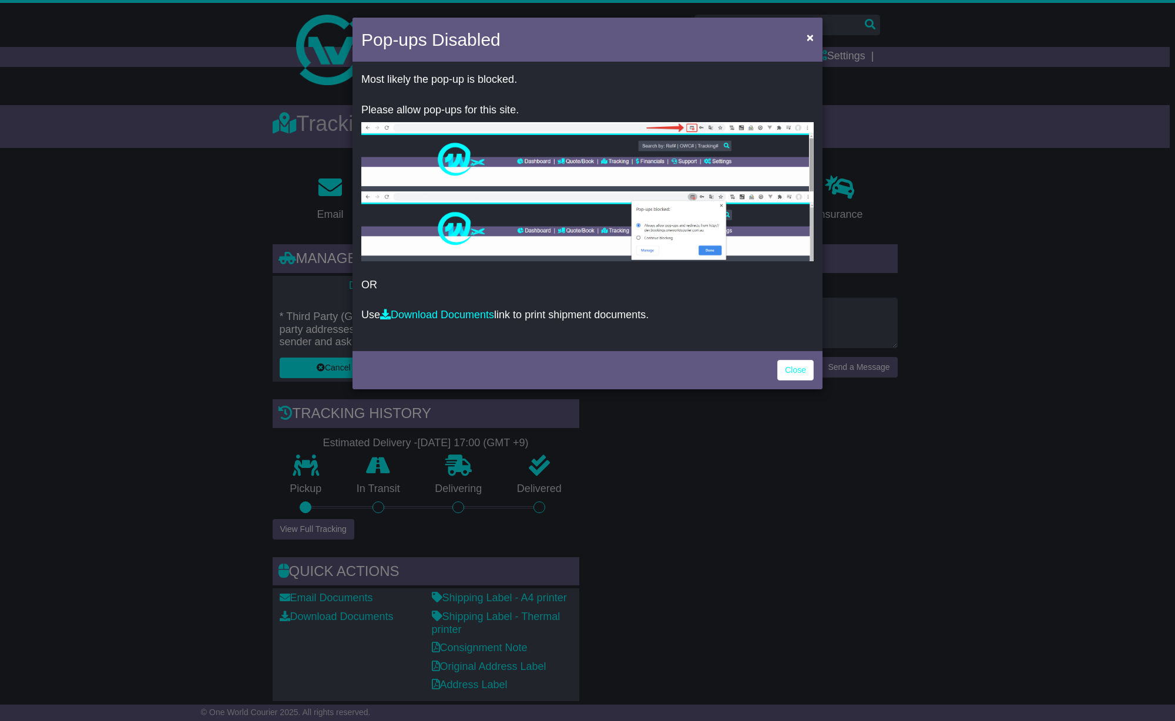 This screenshot has width=1175, height=721. Describe the element at coordinates (587, 110) in the screenshot. I see `p: Please allow pop-ups for this site.` at that location.